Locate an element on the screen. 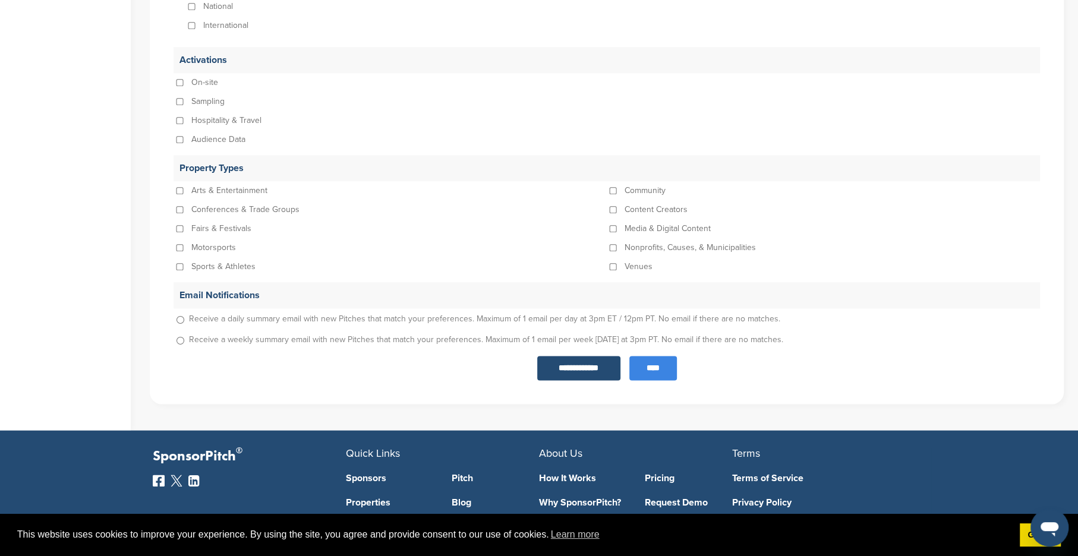  a: How It Works is located at coordinates (583, 478).